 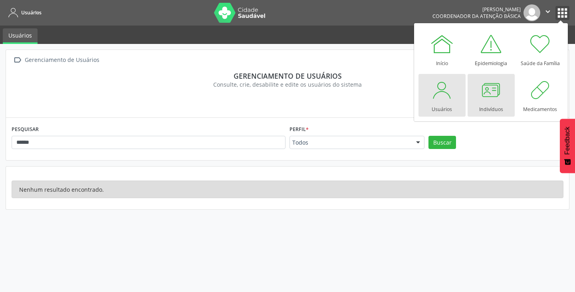 I want to click on div: Gerenciamento de Usuários, so click(x=62, y=60).